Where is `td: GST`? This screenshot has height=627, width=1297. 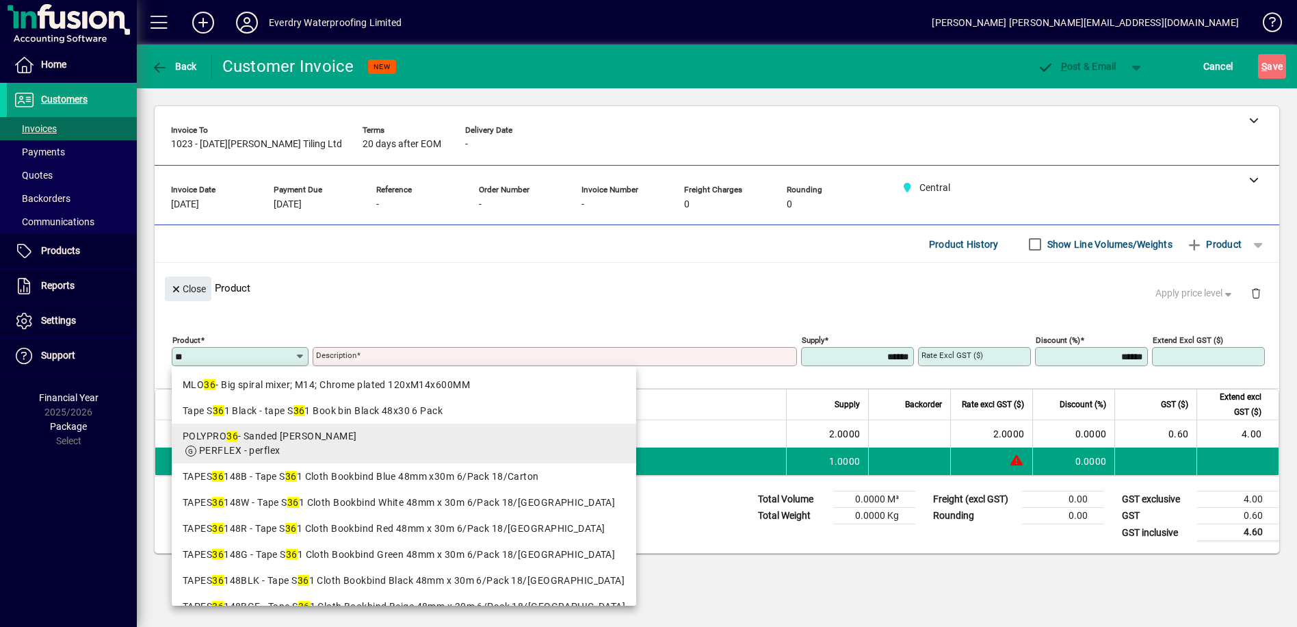
td: GST is located at coordinates (1156, 516).